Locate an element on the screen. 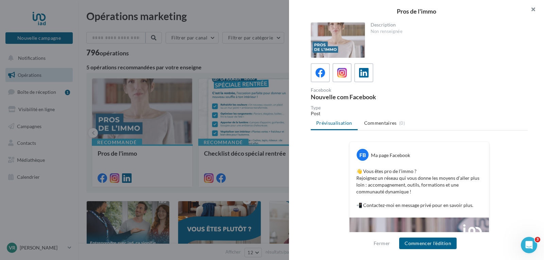  div: Pros de l'immo is located at coordinates (416, 11).